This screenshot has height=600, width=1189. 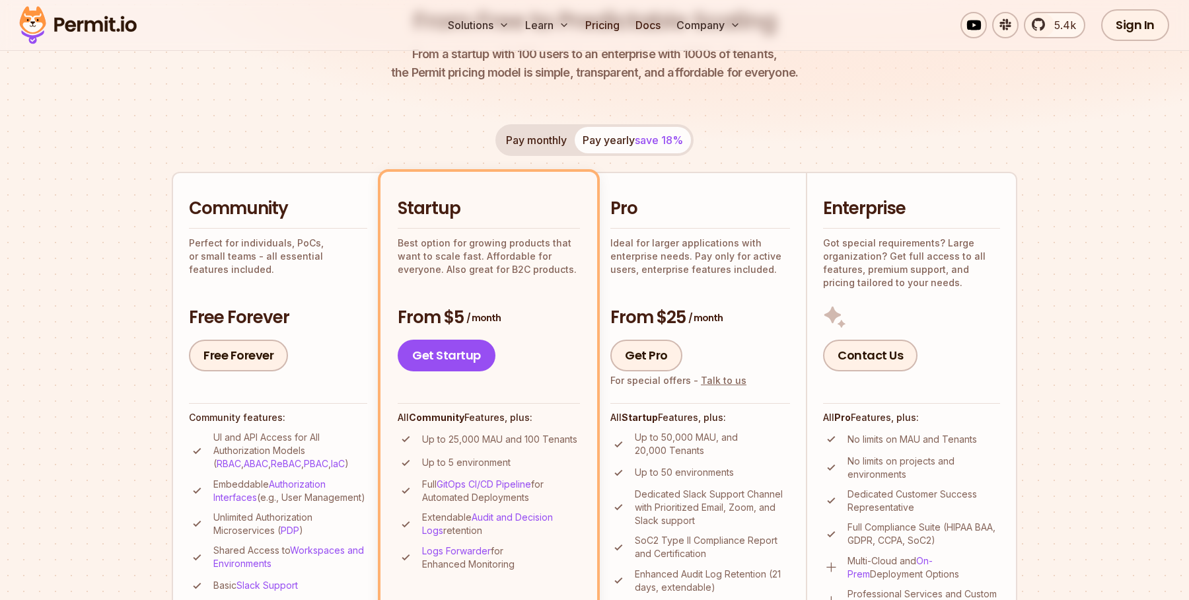 I want to click on p: Up to 25,000 MAU and 100 Tenants, so click(x=499, y=439).